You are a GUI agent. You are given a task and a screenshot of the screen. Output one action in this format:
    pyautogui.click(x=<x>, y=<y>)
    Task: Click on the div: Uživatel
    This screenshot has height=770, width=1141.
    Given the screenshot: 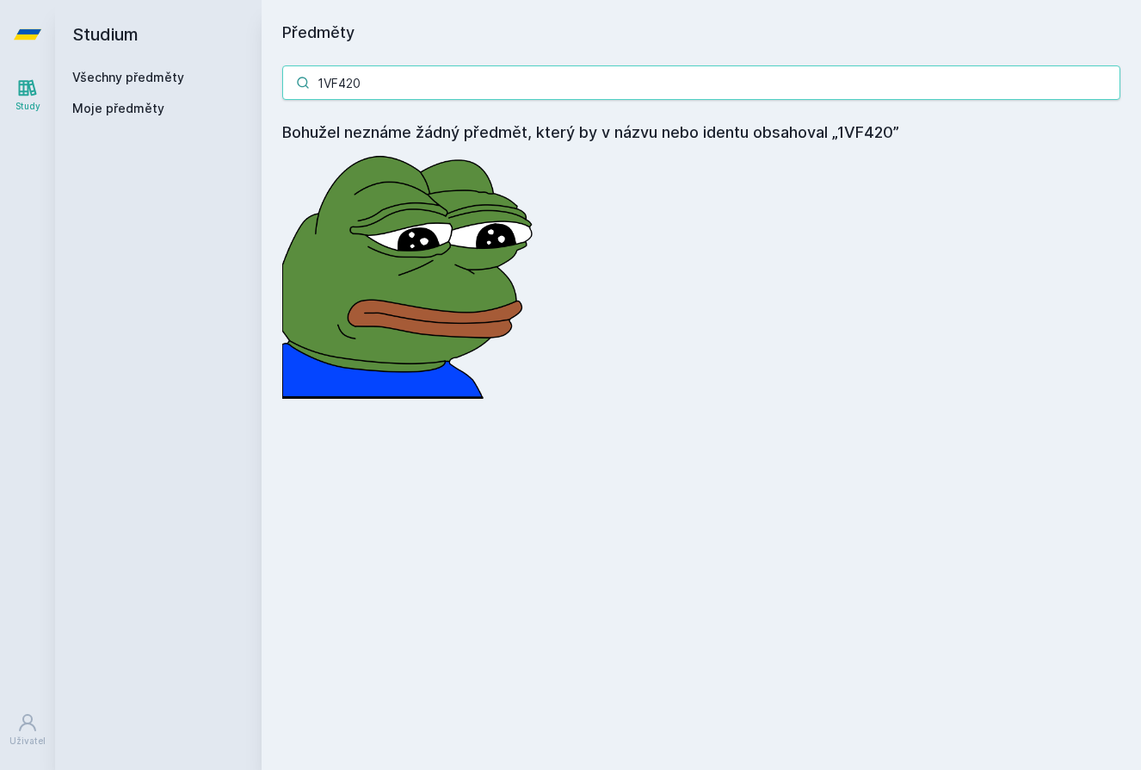 What is the action you would take?
    pyautogui.click(x=28, y=740)
    